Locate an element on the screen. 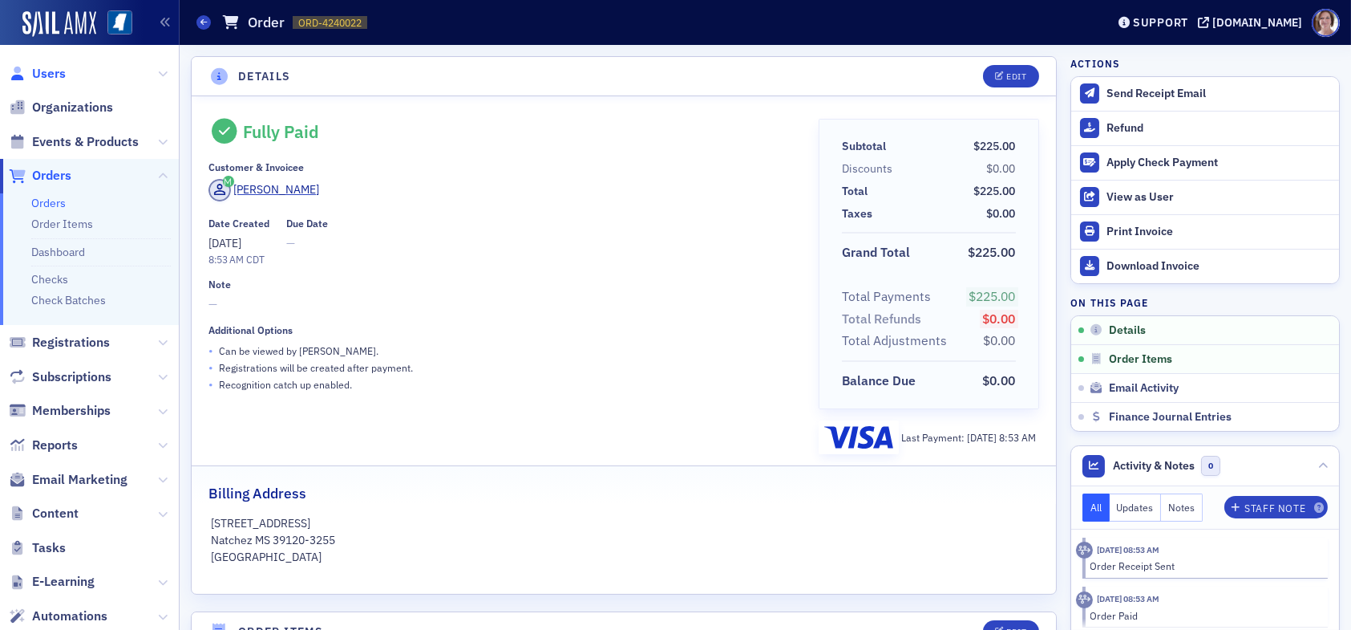  h2: Billing Address is located at coordinates (257, 493).